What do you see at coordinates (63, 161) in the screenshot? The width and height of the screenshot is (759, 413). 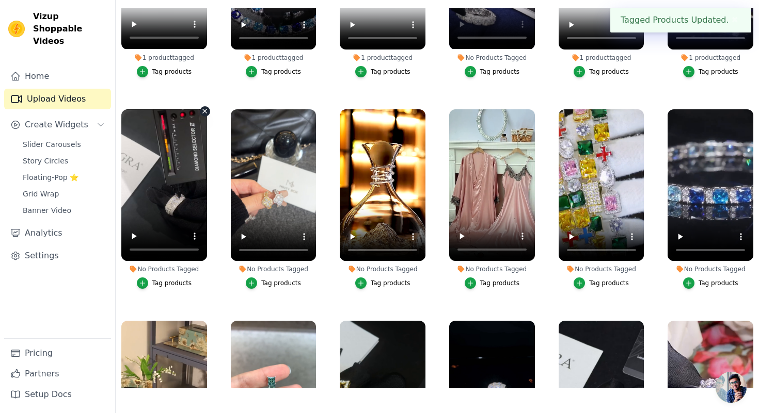 I see `a: Story Circles` at bounding box center [63, 161].